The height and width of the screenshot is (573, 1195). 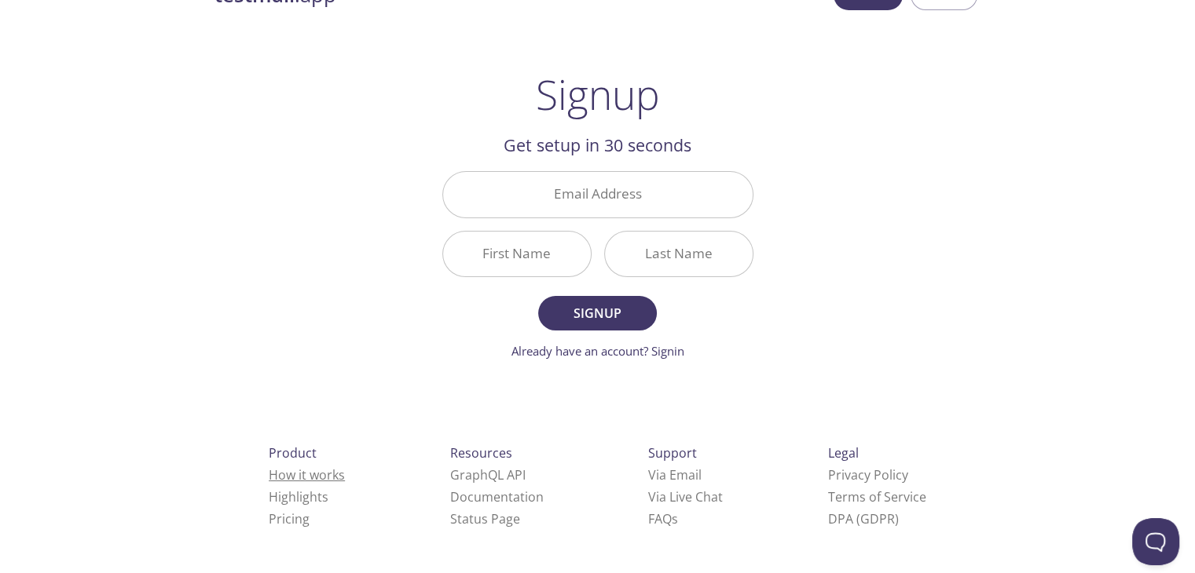 What do you see at coordinates (496, 497) in the screenshot?
I see `a: Documentation` at bounding box center [496, 497].